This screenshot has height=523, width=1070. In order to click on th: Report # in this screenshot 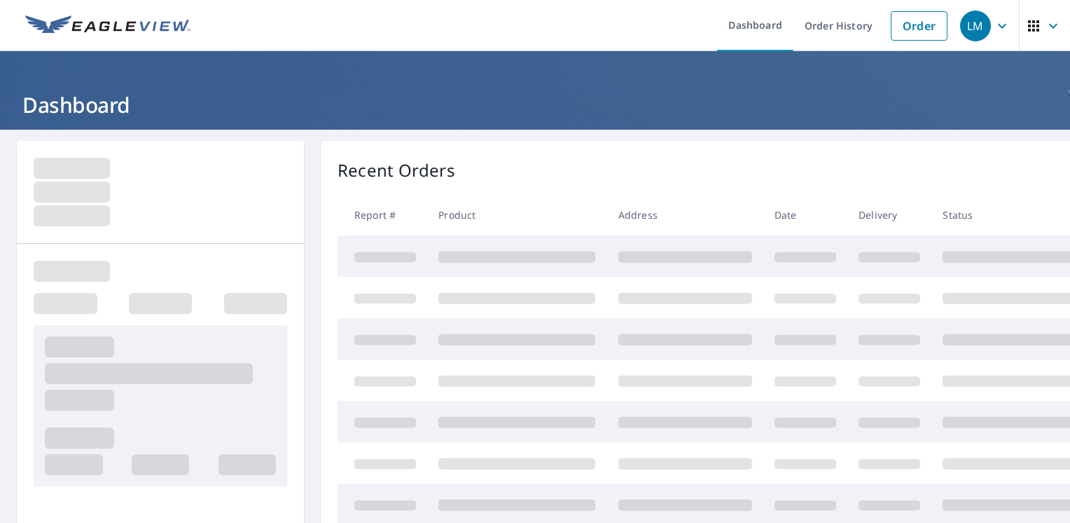, I will do `click(382, 214)`.